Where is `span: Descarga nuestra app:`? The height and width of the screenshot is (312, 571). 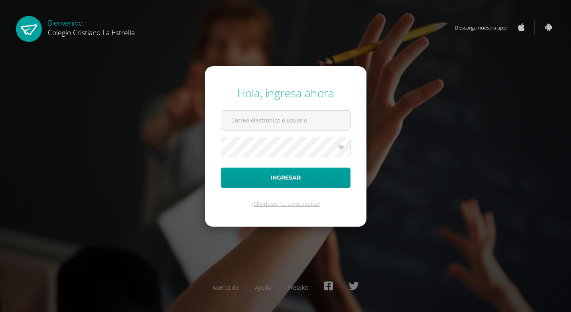 span: Descarga nuestra app: is located at coordinates (485, 28).